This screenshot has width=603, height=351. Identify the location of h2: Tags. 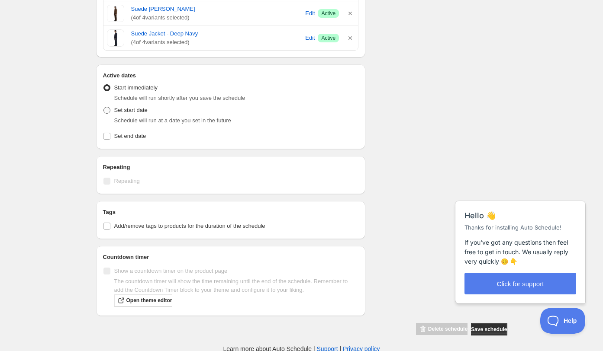
(231, 212).